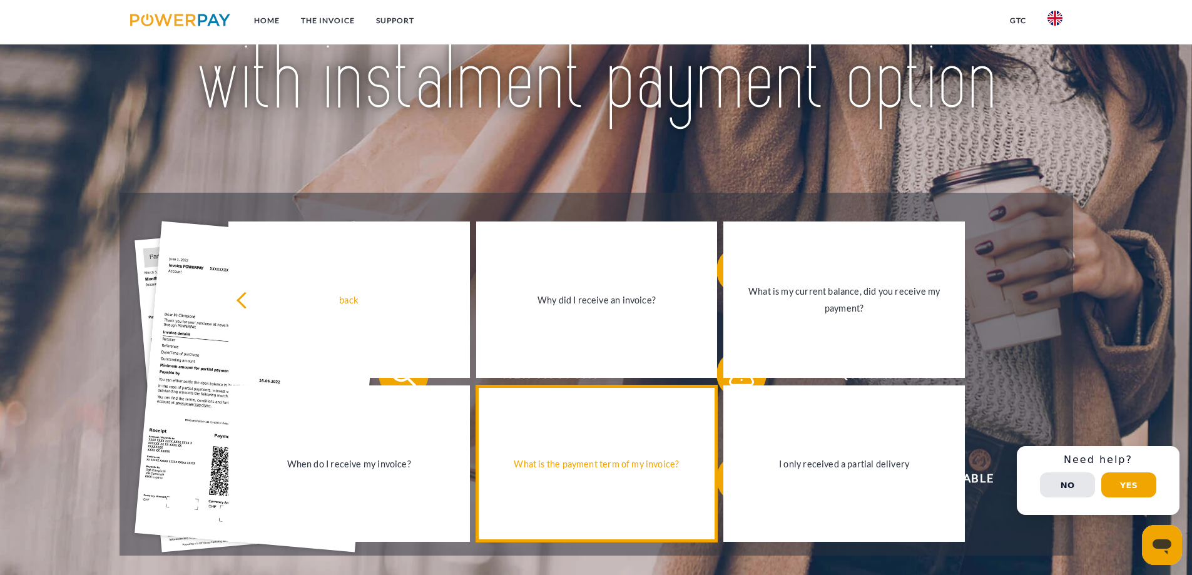 The image size is (1192, 575). What do you see at coordinates (267, 21) in the screenshot?
I see `a: Home` at bounding box center [267, 21].